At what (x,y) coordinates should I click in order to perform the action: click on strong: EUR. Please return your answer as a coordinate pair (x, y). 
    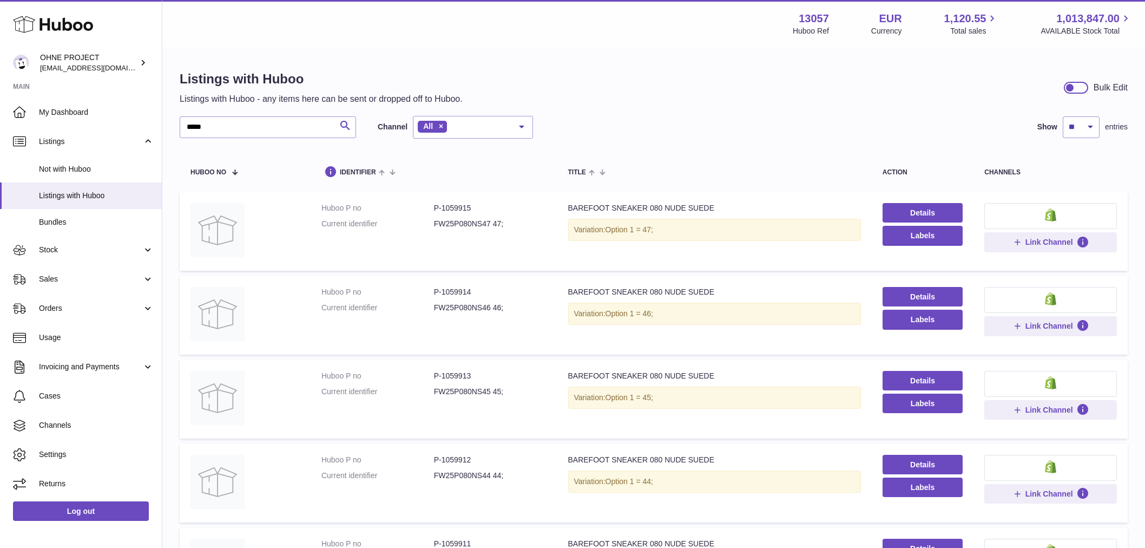
    Looking at the image, I should click on (890, 18).